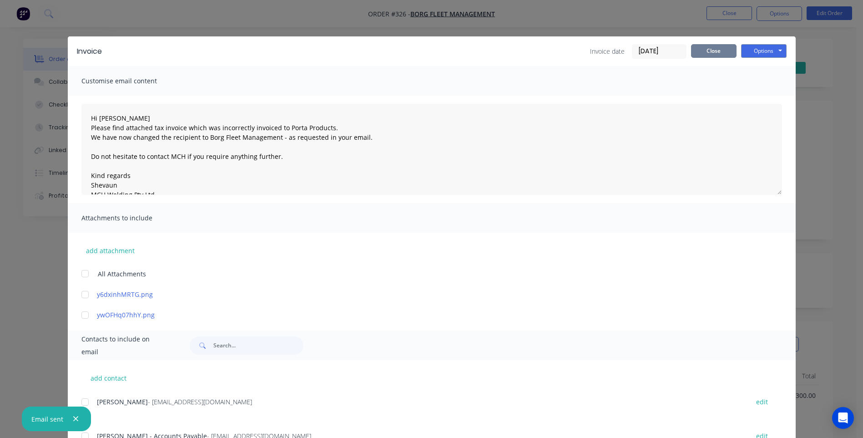 This screenshot has width=863, height=438. I want to click on div: Open Intercom Messenger, so click(843, 418).